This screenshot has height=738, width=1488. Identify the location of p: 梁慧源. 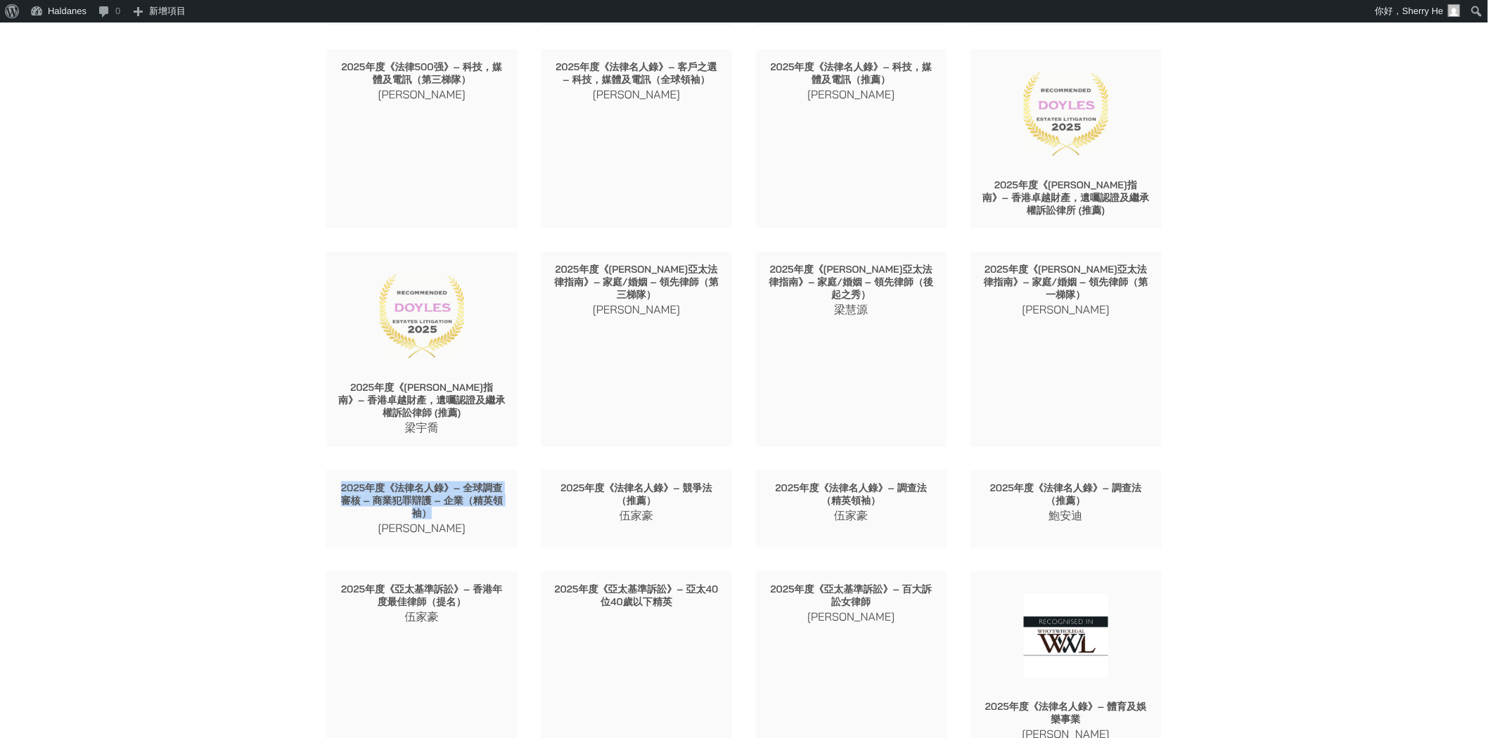
(852, 309).